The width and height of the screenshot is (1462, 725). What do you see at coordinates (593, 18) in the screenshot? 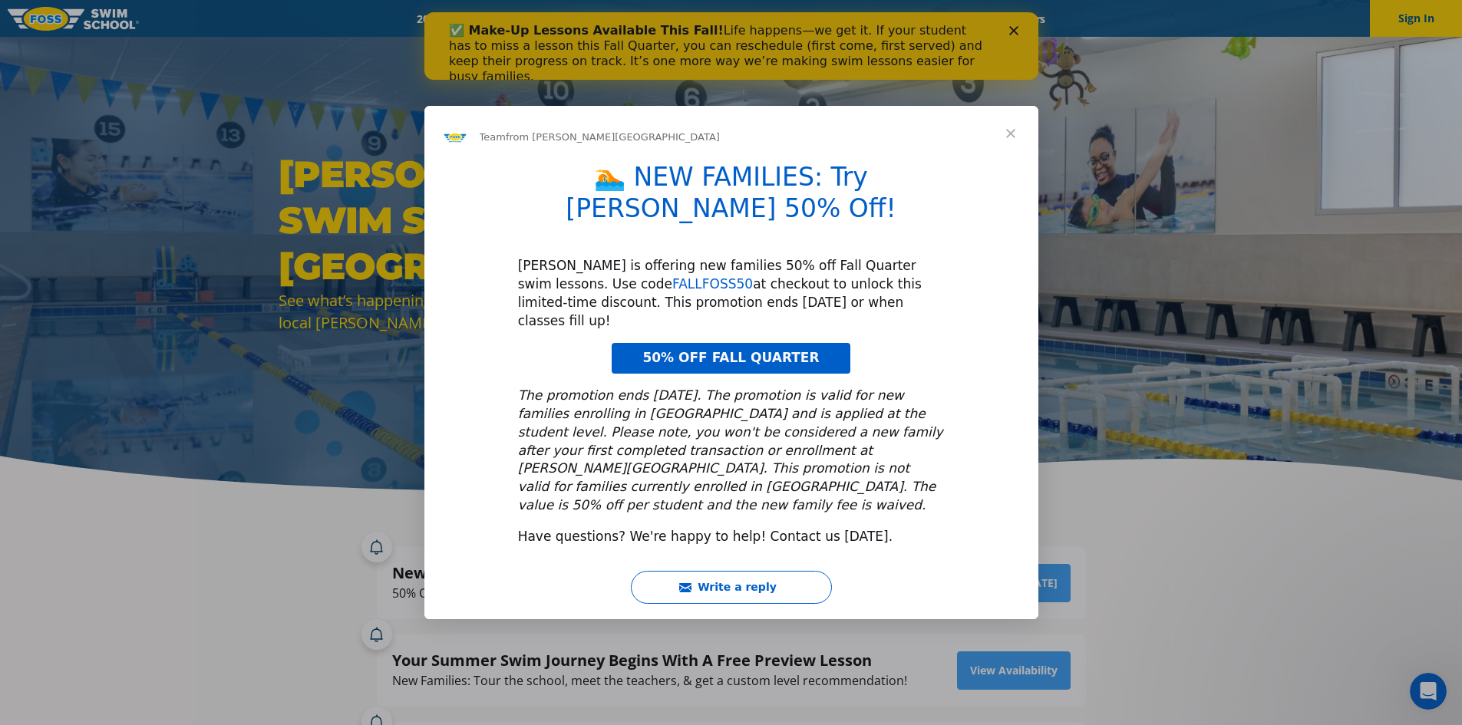
I see `div: Close` at bounding box center [593, 18].